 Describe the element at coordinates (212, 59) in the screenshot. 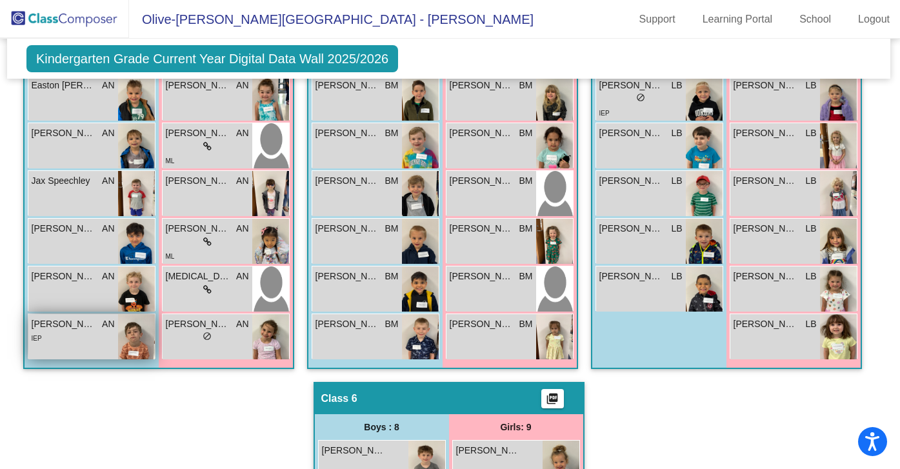

I see `span: Kindergarten Grade Current Year Digital Data Wall 2025/2026` at that location.